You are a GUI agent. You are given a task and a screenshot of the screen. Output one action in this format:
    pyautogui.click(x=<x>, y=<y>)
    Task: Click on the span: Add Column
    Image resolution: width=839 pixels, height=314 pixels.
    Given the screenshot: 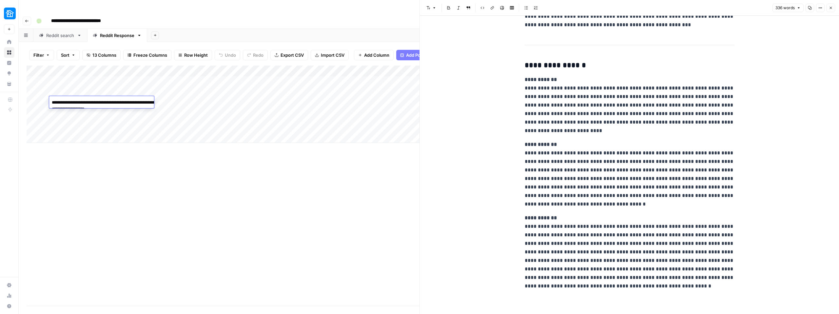 What is the action you would take?
    pyautogui.click(x=376, y=55)
    